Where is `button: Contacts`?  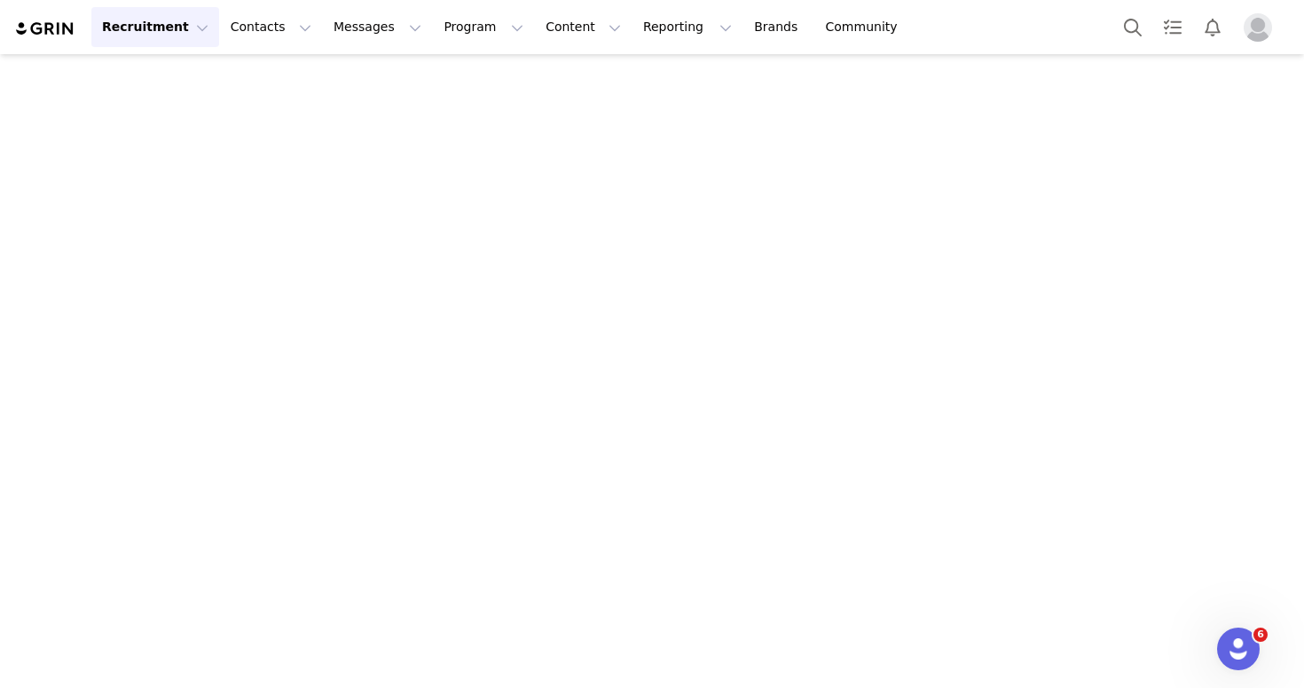
button: Contacts is located at coordinates (271, 27).